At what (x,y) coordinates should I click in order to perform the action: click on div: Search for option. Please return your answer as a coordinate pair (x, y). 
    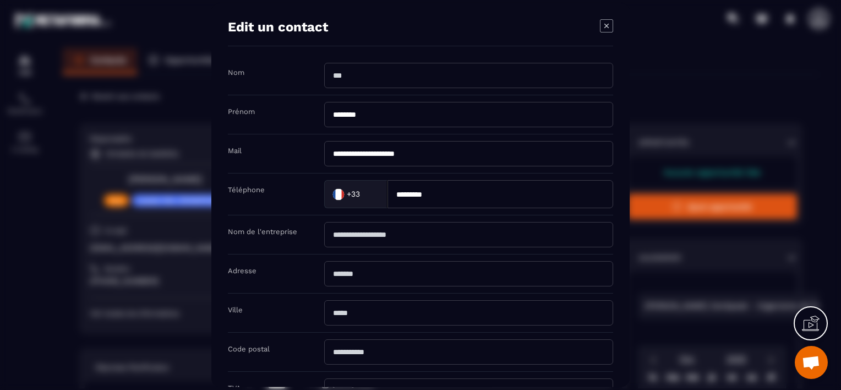
    Looking at the image, I should click on (356, 194).